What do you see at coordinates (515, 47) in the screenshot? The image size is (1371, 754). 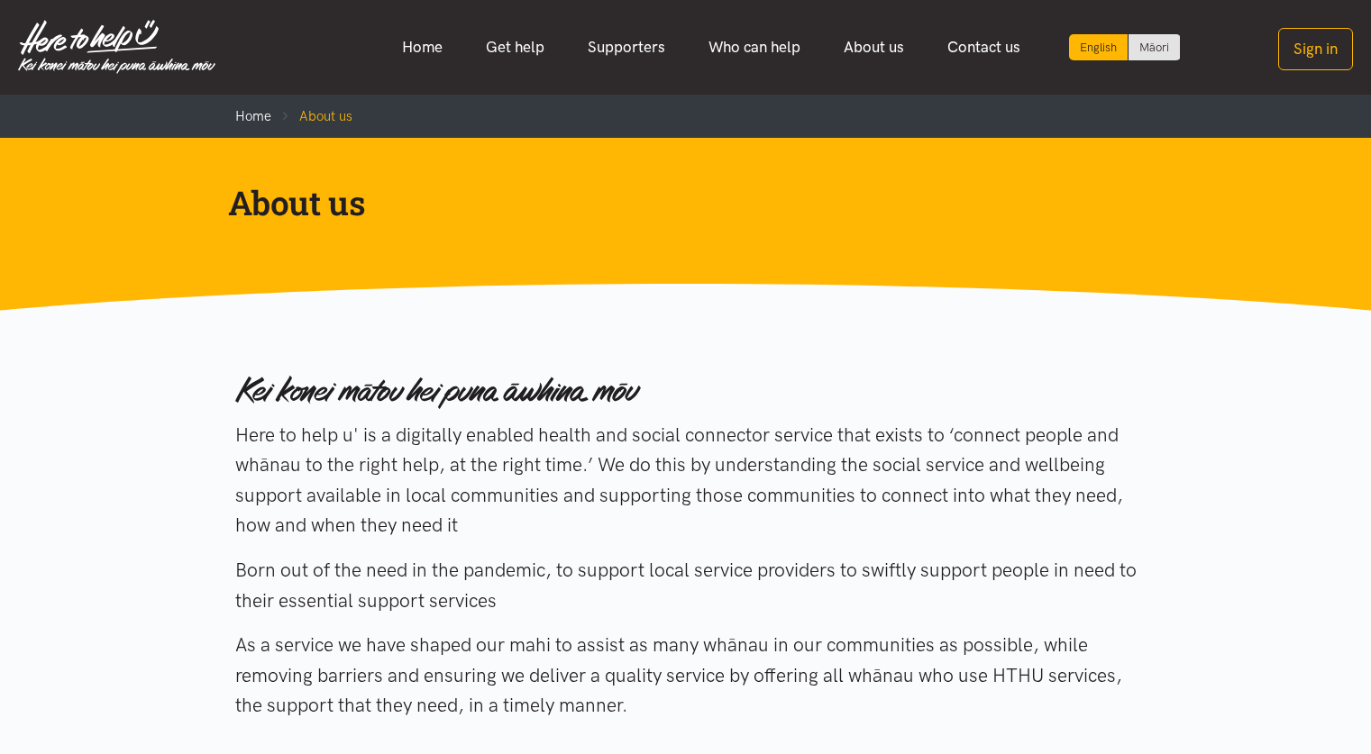 I see `a: Get help` at bounding box center [515, 47].